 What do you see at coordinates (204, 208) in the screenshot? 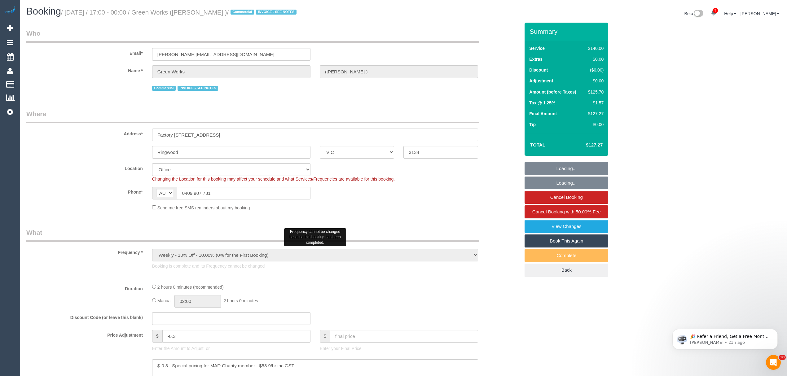
I see `span: Send me free SMS reminders about my booking` at bounding box center [204, 208].